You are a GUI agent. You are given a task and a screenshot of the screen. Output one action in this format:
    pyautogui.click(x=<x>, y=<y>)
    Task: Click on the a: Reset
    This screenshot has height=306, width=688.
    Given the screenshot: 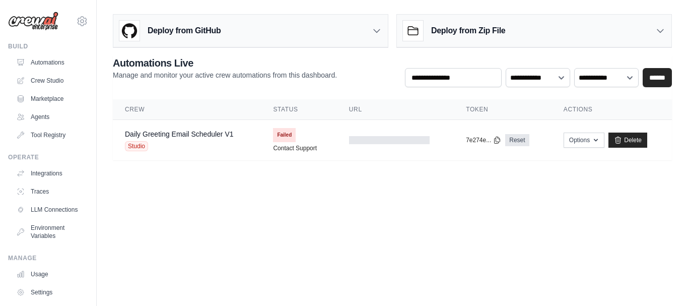 What is the action you would take?
    pyautogui.click(x=517, y=140)
    